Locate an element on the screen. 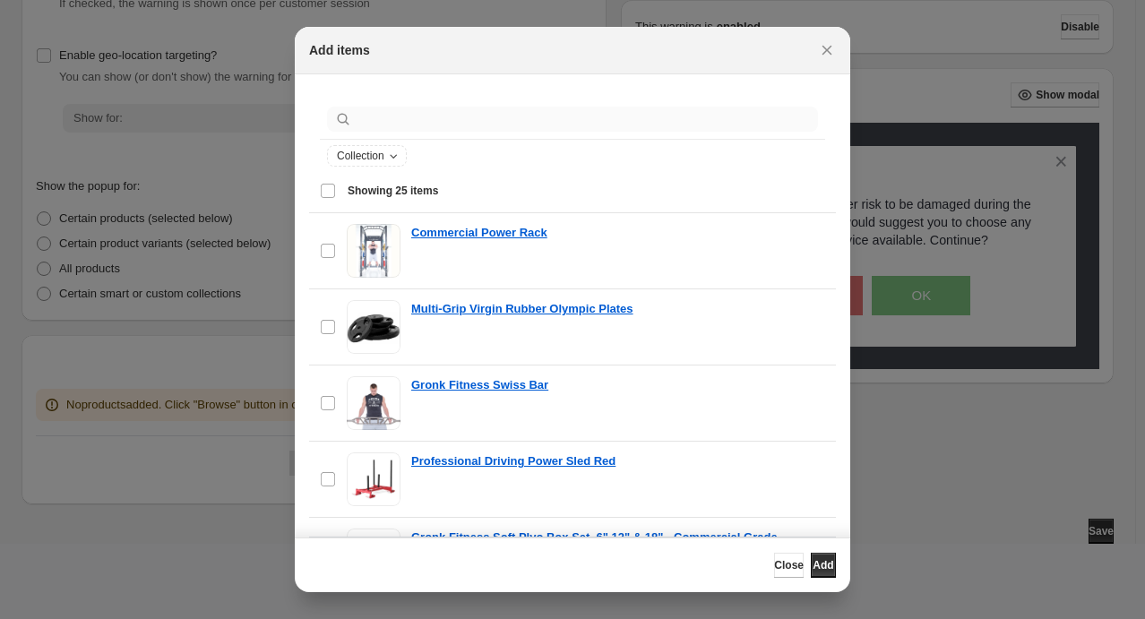 This screenshot has height=619, width=1145. h2: Add items is located at coordinates (340, 50).